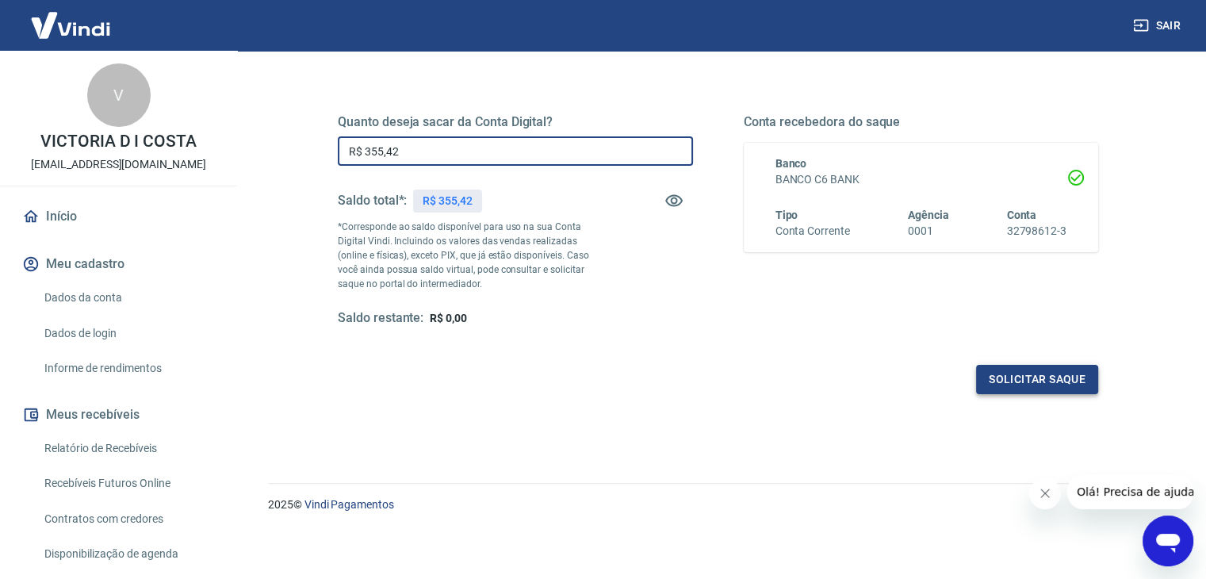 This screenshot has height=579, width=1206. What do you see at coordinates (812, 231) in the screenshot?
I see `h6: Conta Corrente` at bounding box center [812, 231].